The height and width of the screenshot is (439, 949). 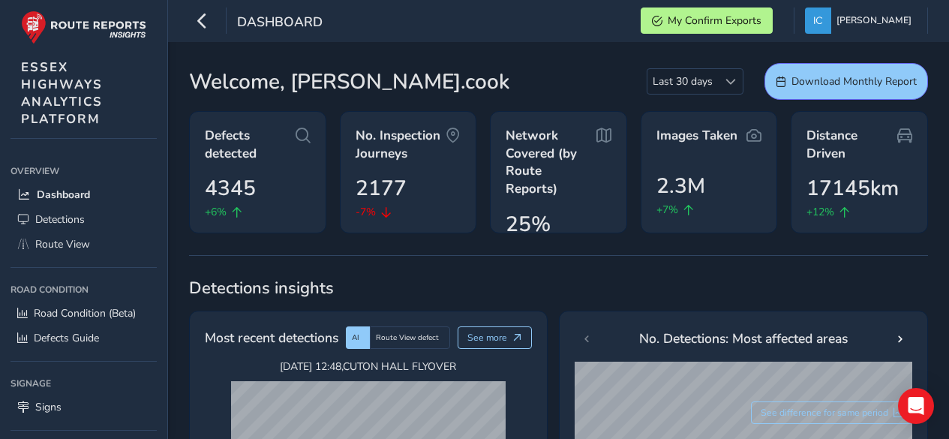 What do you see at coordinates (487, 338) in the screenshot?
I see `span: See more` at bounding box center [487, 338].